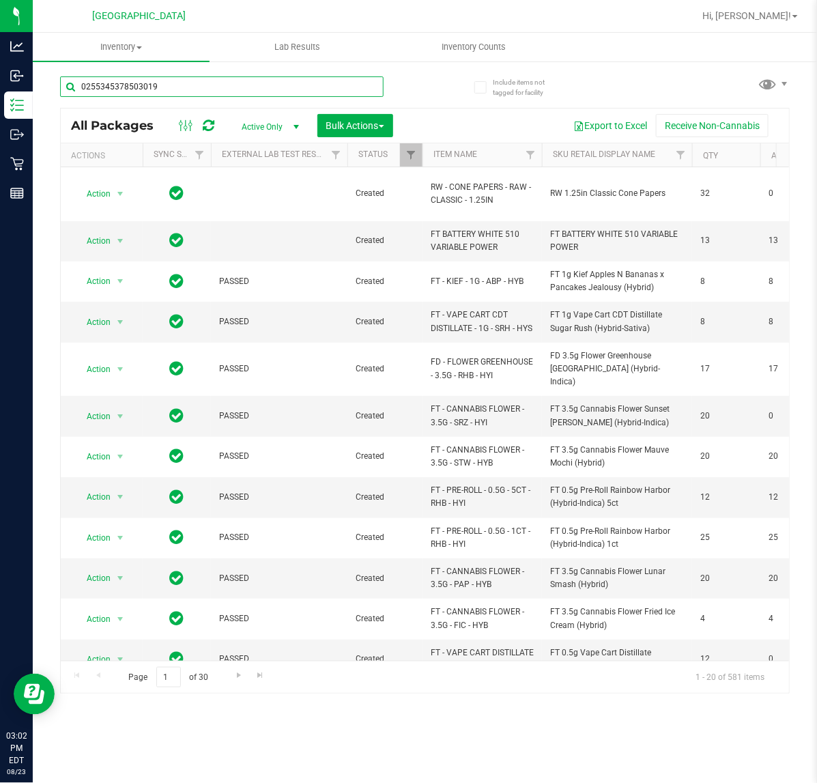 The width and height of the screenshot is (817, 783). What do you see at coordinates (729, 677) in the screenshot?
I see `span: 1 - 20 of 581 items` at bounding box center [729, 677].